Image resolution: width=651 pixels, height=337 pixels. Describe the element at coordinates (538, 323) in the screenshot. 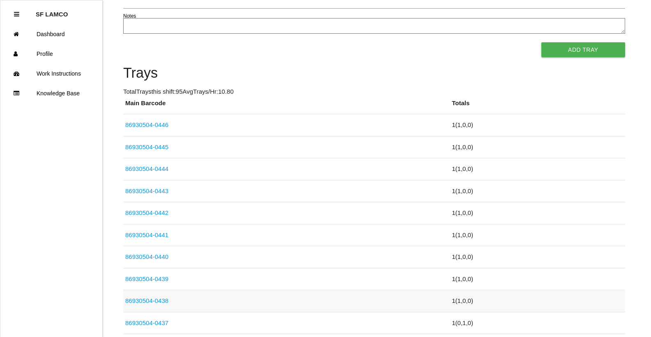

I see `td: 1 ( 0 , 1 , 0 )` at that location.